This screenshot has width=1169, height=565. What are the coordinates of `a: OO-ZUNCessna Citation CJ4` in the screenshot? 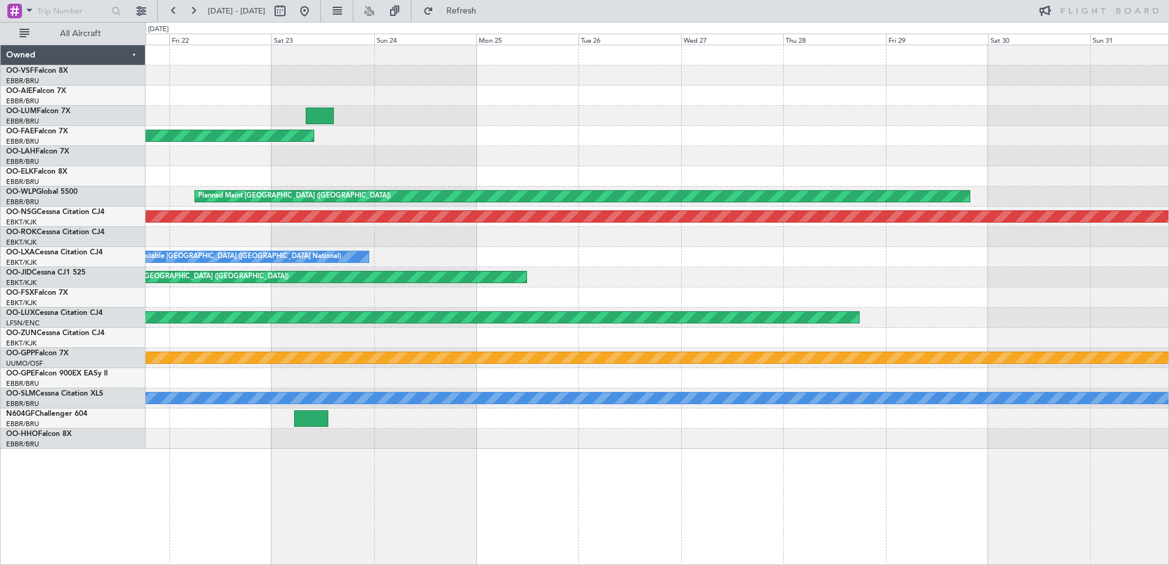 It's located at (55, 333).